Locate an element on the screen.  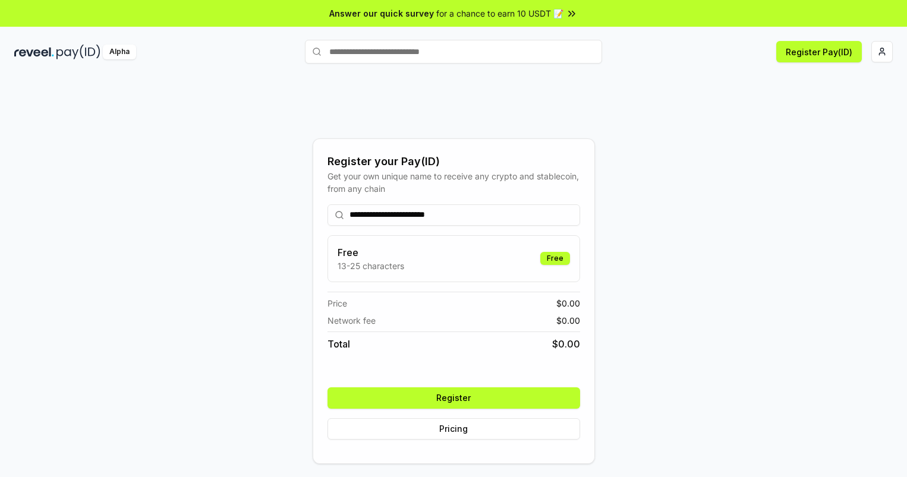
p: 13-25 characters is located at coordinates (371, 266).